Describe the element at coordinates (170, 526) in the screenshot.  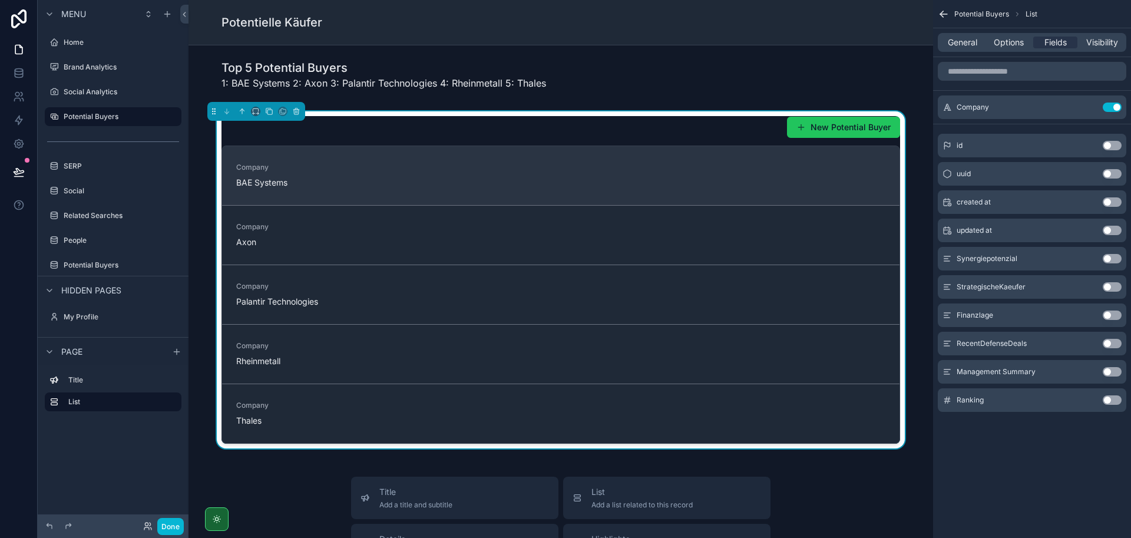
I see `button: Done` at that location.